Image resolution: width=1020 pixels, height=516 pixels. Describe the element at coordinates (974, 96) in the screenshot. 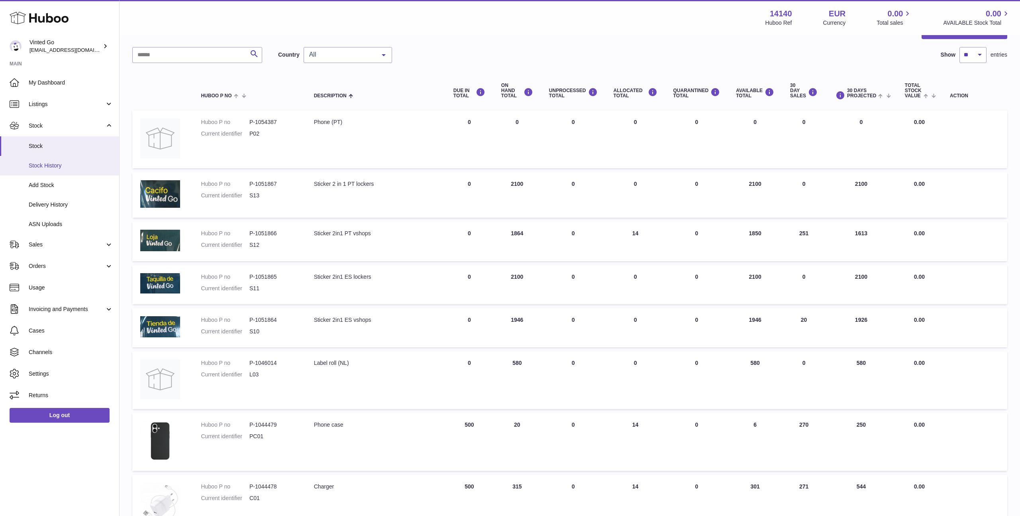

I see `div: Action` at that location.